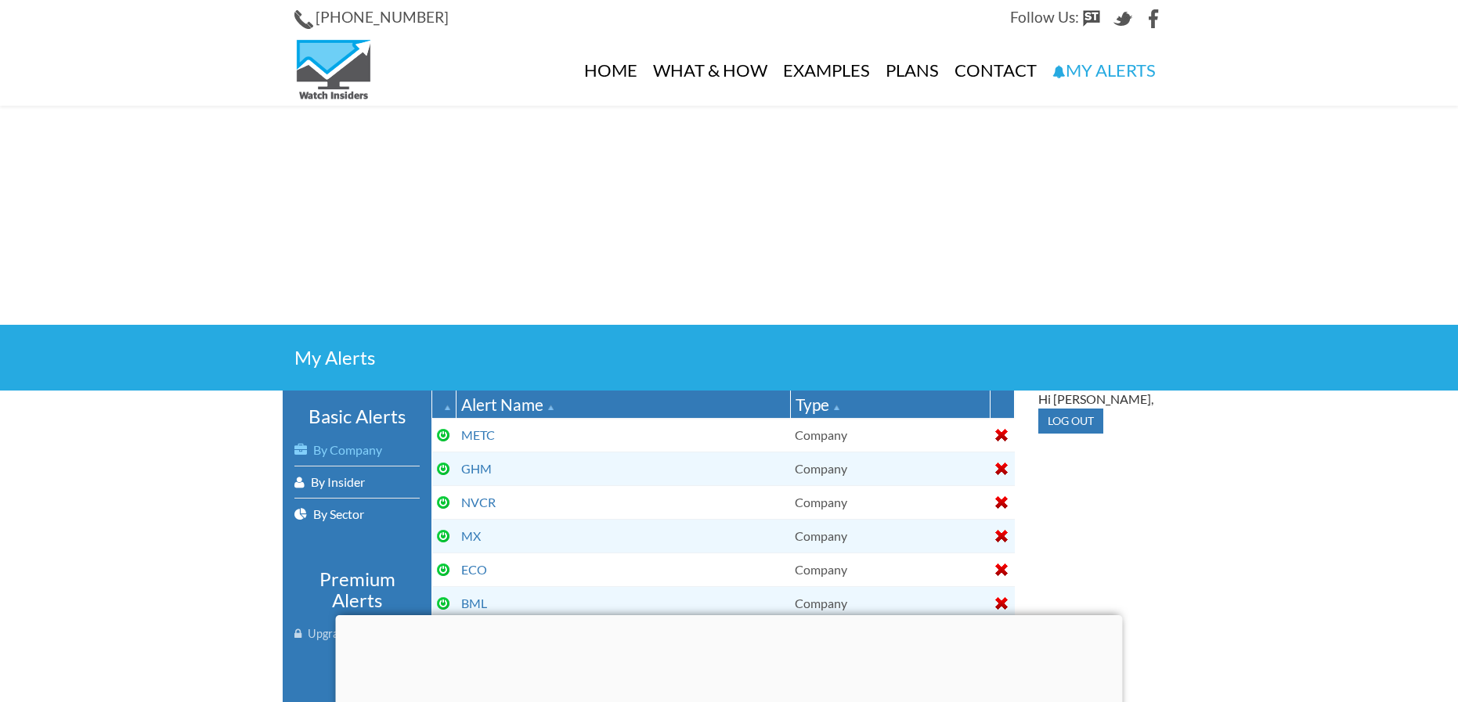 Image resolution: width=1458 pixels, height=702 pixels. What do you see at coordinates (729, 358) in the screenshot?
I see `h2: My Alerts` at bounding box center [729, 358].